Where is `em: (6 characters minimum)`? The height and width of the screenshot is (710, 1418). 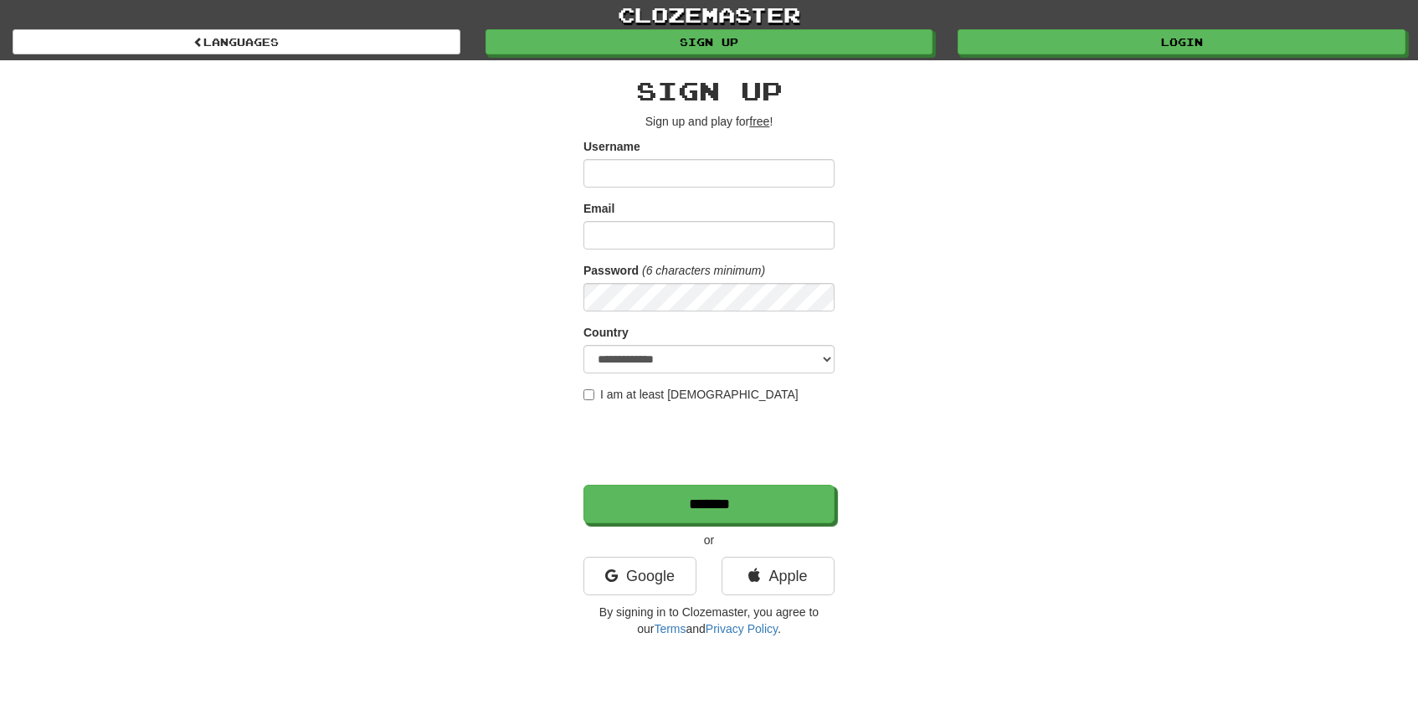 em: (6 characters minimum) is located at coordinates (703, 270).